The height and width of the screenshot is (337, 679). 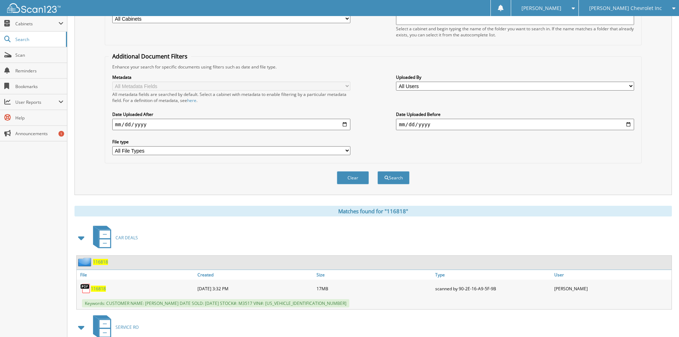 What do you see at coordinates (61, 134) in the screenshot?
I see `div: 1` at bounding box center [61, 134].